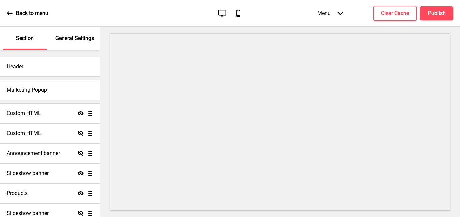 The height and width of the screenshot is (217, 460). Describe the element at coordinates (32, 13) in the screenshot. I see `p: Back to menu` at that location.